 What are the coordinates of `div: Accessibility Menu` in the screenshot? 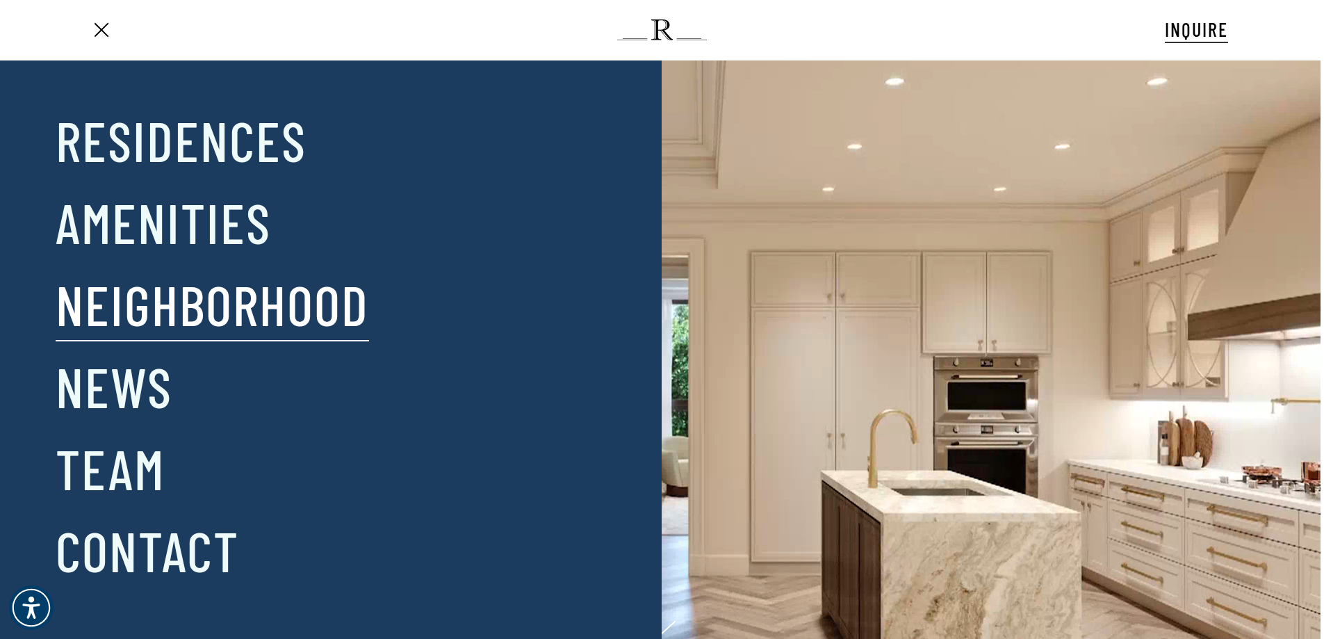 It's located at (31, 608).